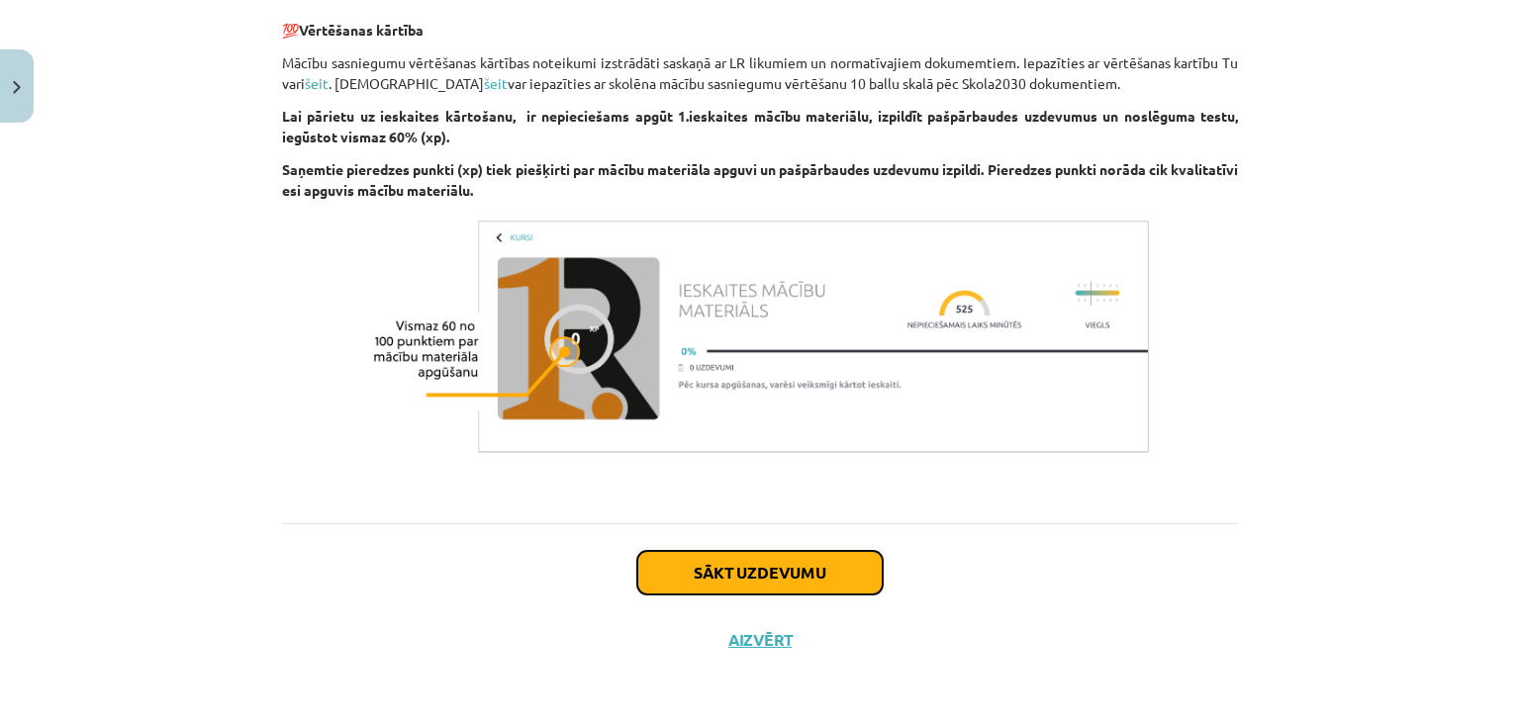 Image resolution: width=1520 pixels, height=722 pixels. What do you see at coordinates (760, 640) in the screenshot?
I see `button: Aizvērt` at bounding box center [760, 640].